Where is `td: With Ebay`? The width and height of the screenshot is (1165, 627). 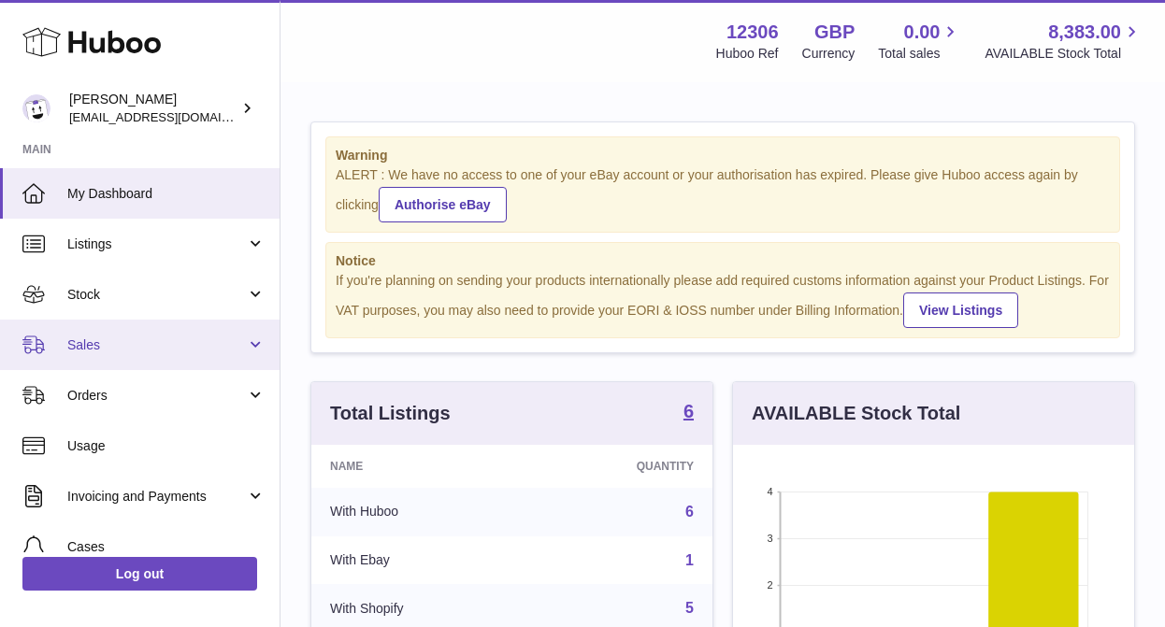 td: With Ebay is located at coordinates (419, 561).